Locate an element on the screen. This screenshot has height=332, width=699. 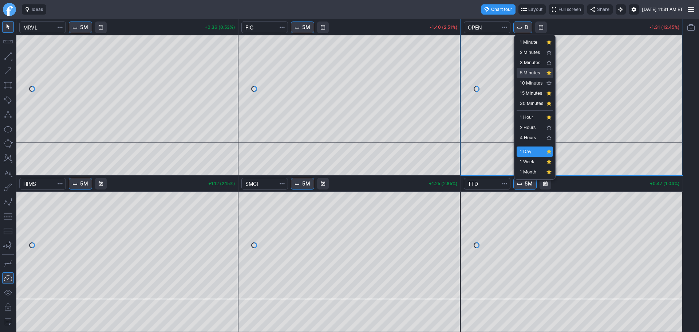
span: 1 Week is located at coordinates (531, 162).